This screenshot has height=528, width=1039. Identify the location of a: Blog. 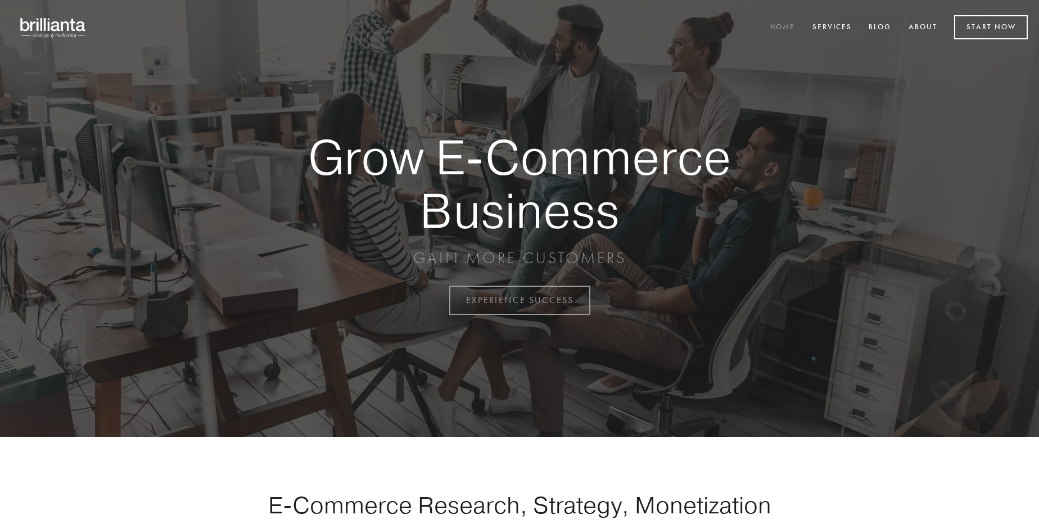
(880, 28).